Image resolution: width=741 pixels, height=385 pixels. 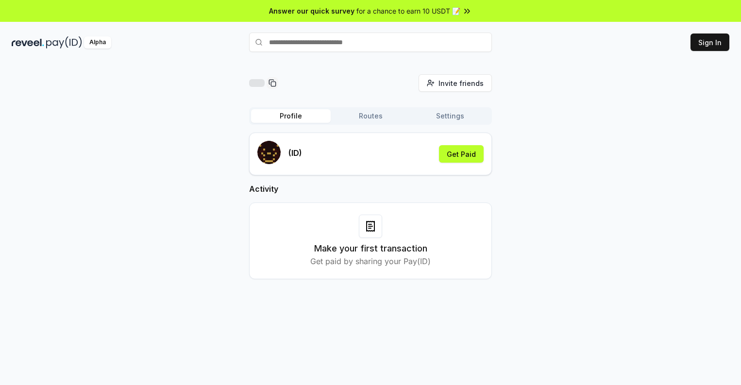 I want to click on button: Routes, so click(x=370, y=116).